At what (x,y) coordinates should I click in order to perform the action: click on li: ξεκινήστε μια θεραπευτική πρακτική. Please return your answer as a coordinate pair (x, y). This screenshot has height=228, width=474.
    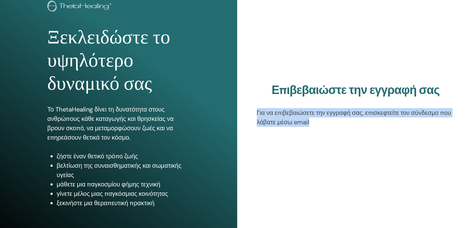
    Looking at the image, I should click on (123, 203).